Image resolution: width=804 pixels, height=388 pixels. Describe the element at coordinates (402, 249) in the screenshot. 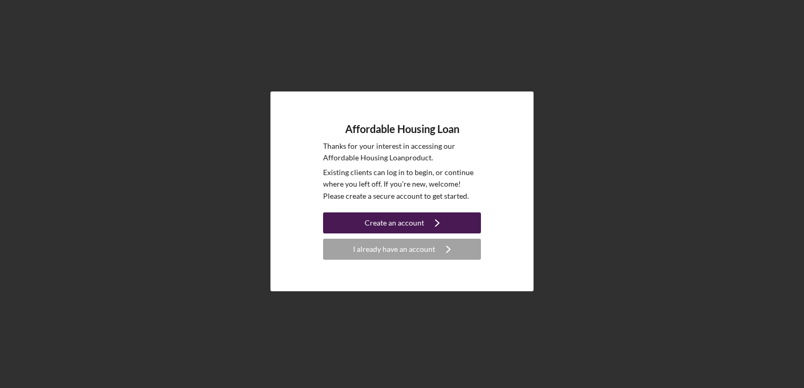

I see `a: I already have an account` at that location.